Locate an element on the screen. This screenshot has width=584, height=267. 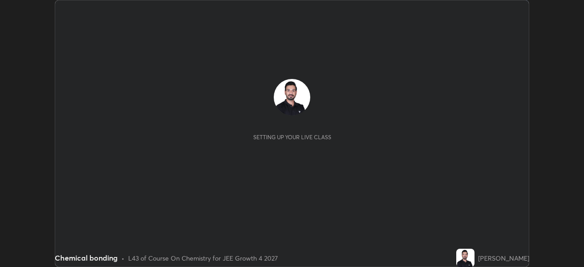
div: L43 of Course On Chemistry for JEE Growth 4 2027 is located at coordinates (203, 258).